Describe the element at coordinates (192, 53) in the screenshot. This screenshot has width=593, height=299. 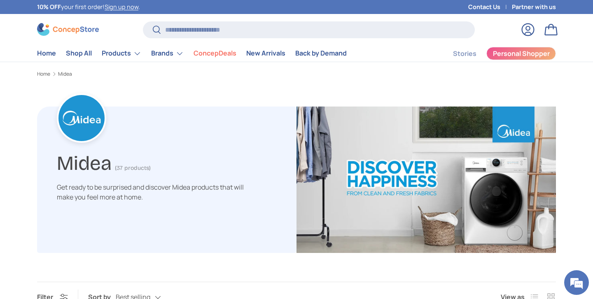
I see `nav: Primary` at that location.